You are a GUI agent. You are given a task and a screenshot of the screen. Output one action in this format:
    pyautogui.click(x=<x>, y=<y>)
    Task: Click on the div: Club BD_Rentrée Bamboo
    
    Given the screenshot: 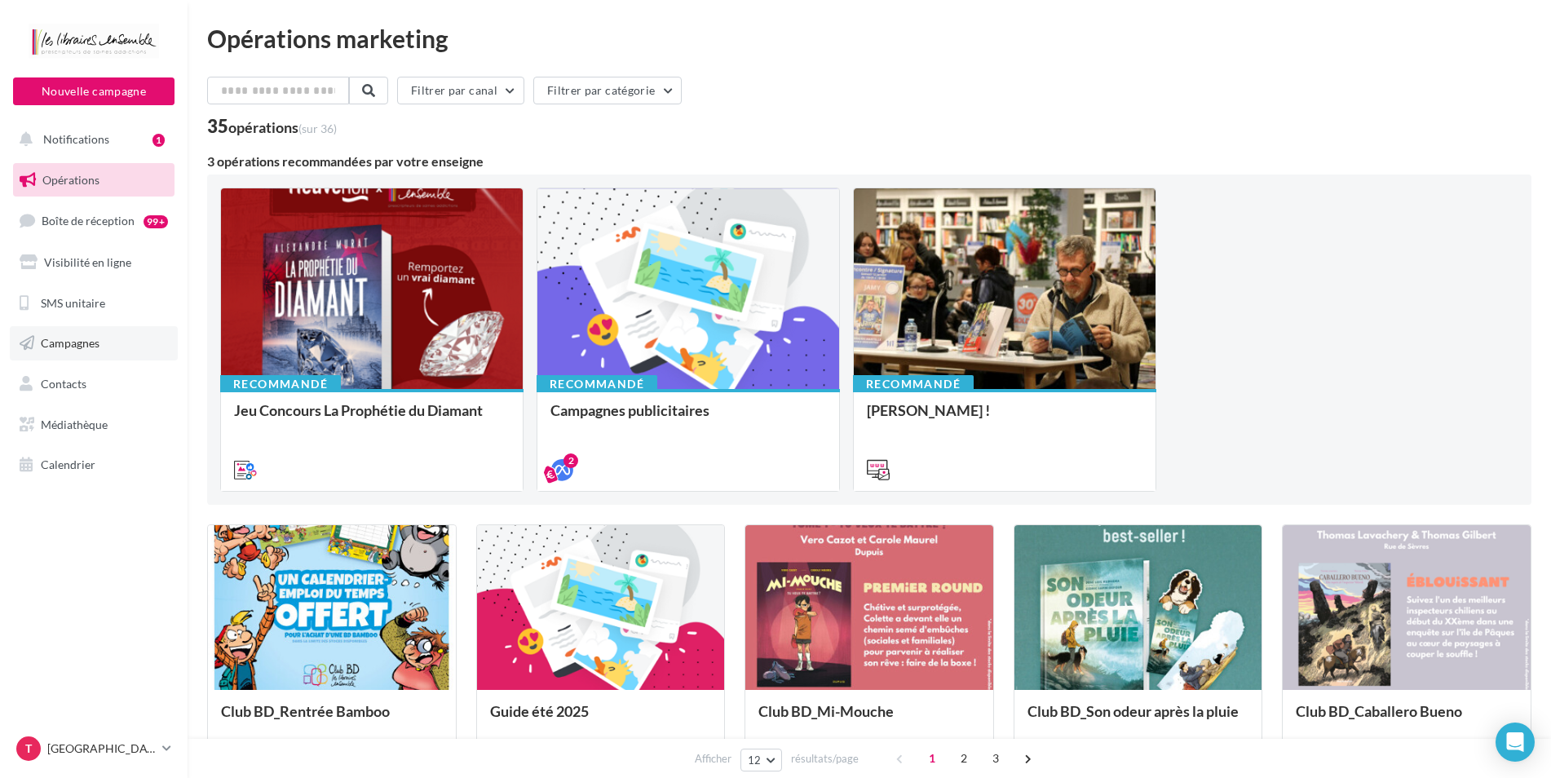 What is the action you would take?
    pyautogui.click(x=332, y=719)
    